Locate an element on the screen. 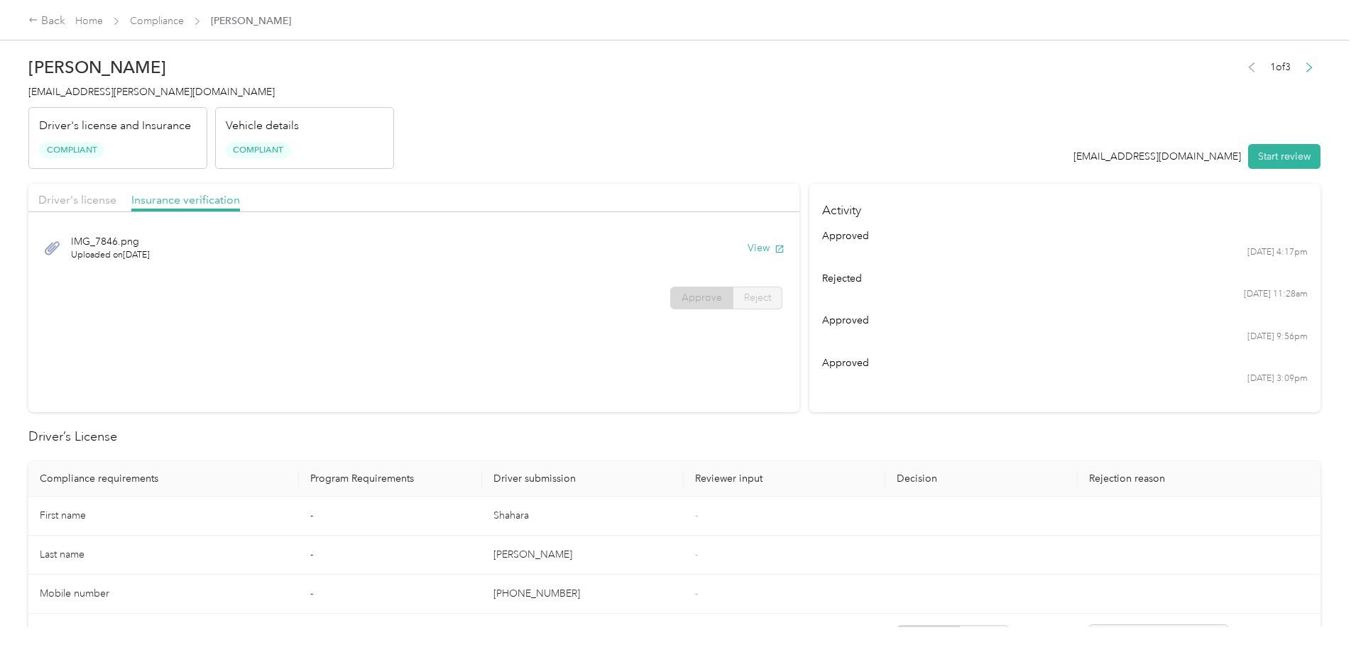 This screenshot has width=1356, height=652. td: Shahara is located at coordinates (583, 516).